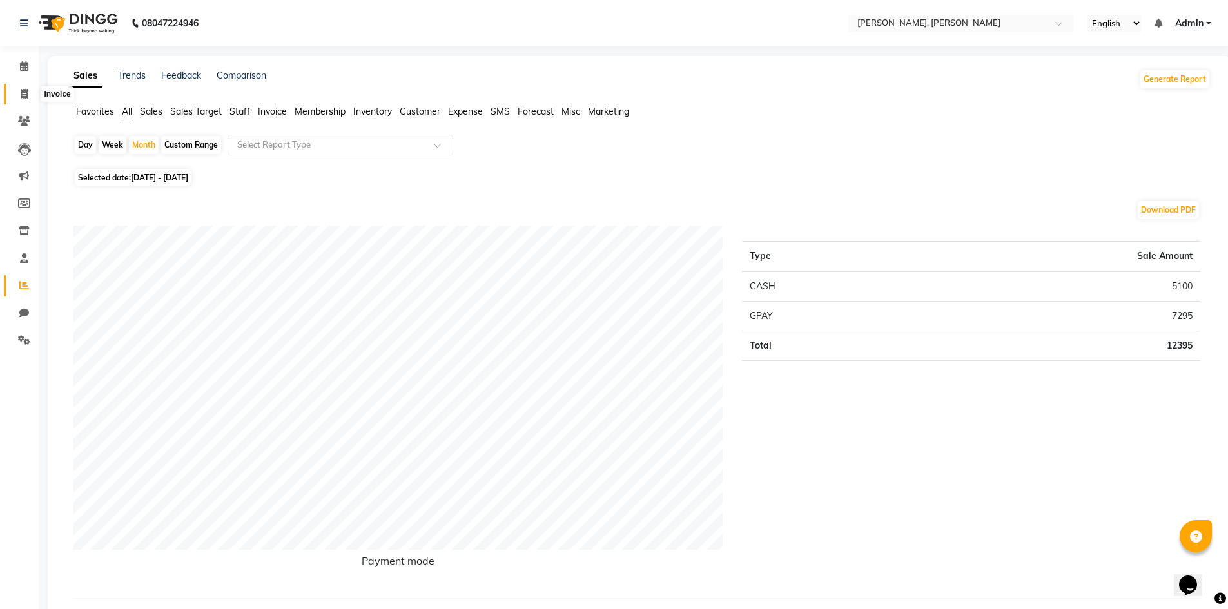 This screenshot has height=609, width=1228. I want to click on span: Sales Target, so click(196, 112).